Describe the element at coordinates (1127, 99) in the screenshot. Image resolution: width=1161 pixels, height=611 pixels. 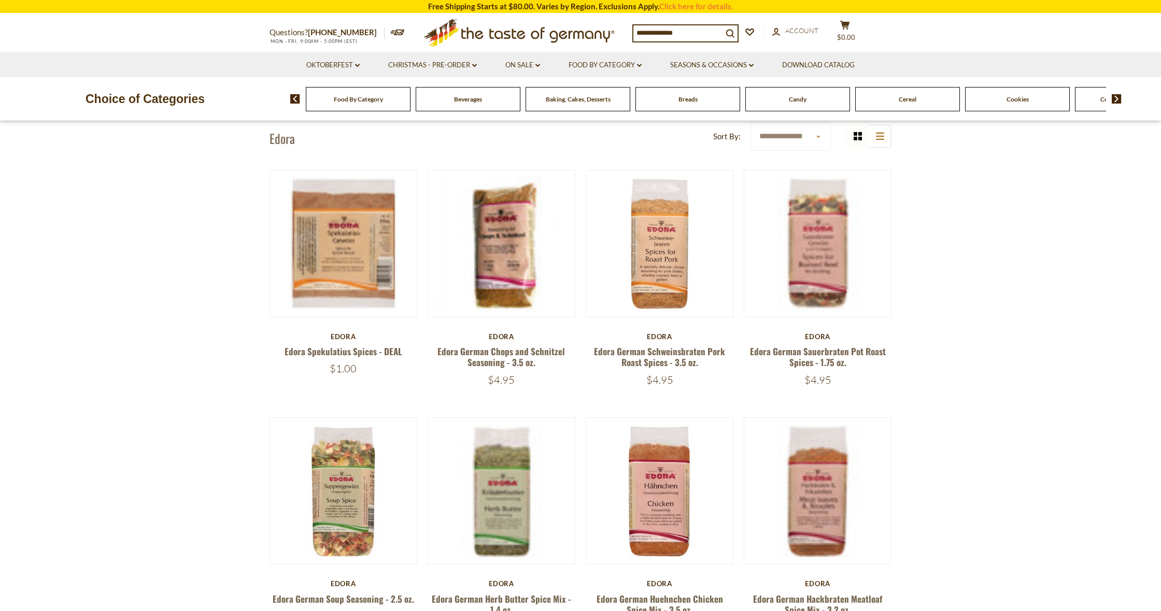
I see `span: Coffee, Cocoa & Tea` at that location.